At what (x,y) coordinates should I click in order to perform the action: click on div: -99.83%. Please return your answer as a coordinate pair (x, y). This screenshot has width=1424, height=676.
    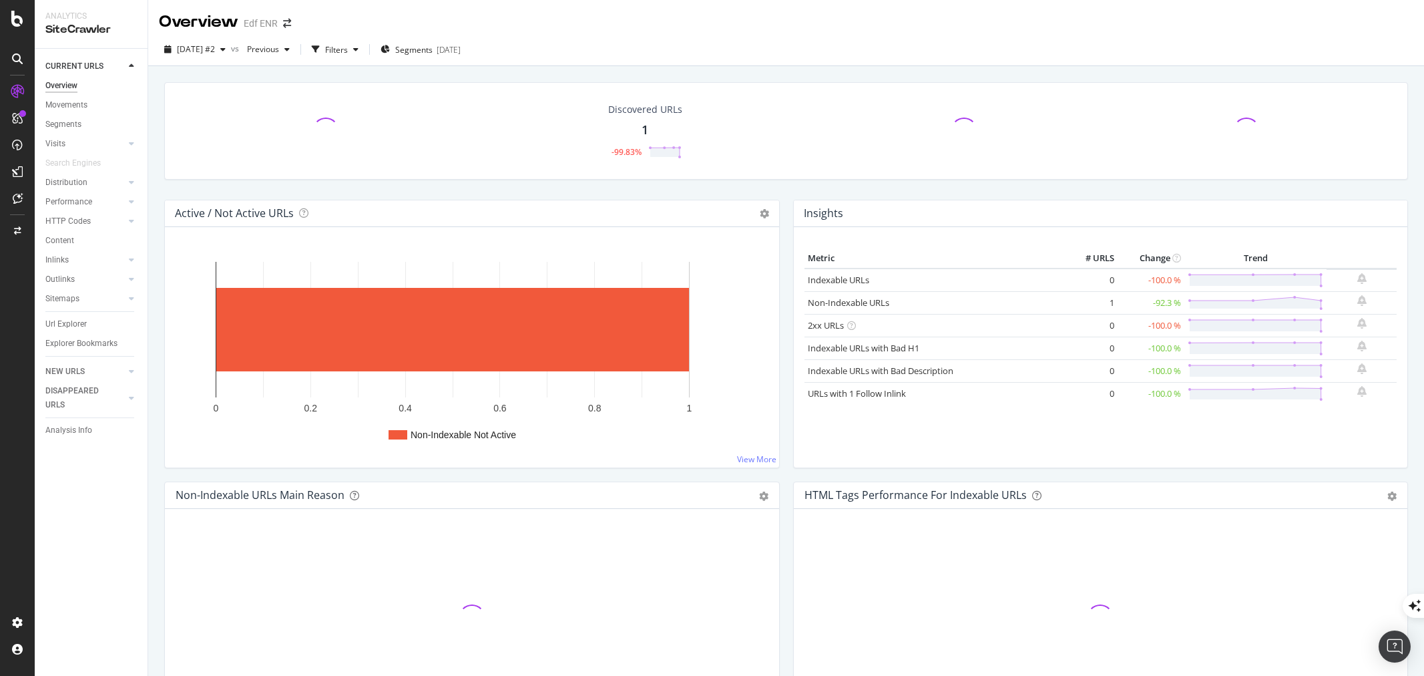
    Looking at the image, I should click on (626, 152).